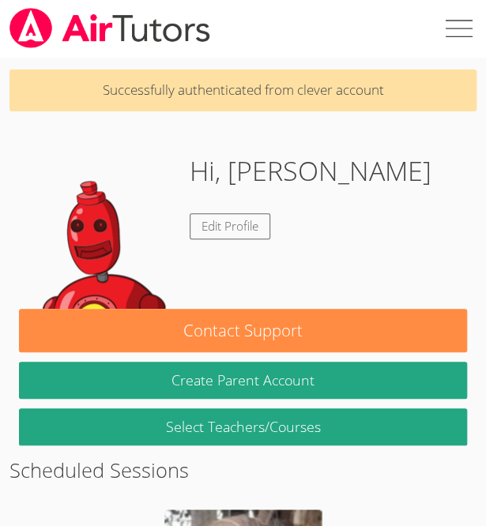 The height and width of the screenshot is (526, 486). I want to click on img: default.png, so click(98, 230).